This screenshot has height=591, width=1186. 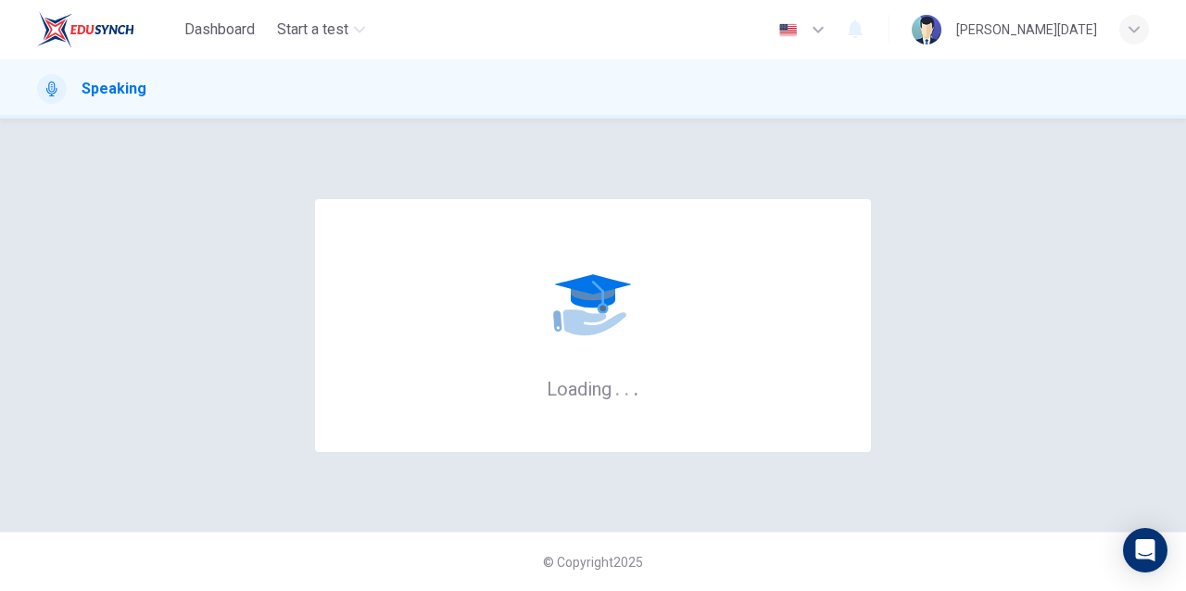 I want to click on span: Dashboard, so click(x=220, y=30).